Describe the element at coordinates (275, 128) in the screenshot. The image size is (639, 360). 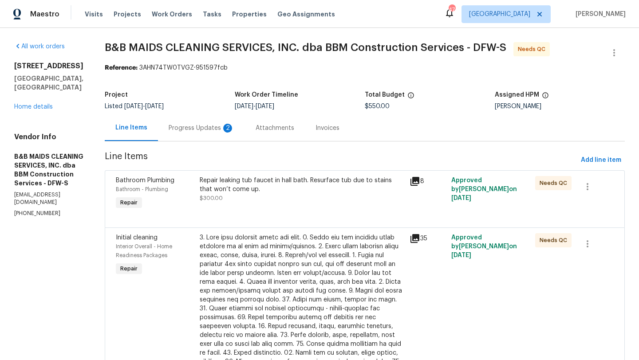
I see `div: Attachments` at that location.